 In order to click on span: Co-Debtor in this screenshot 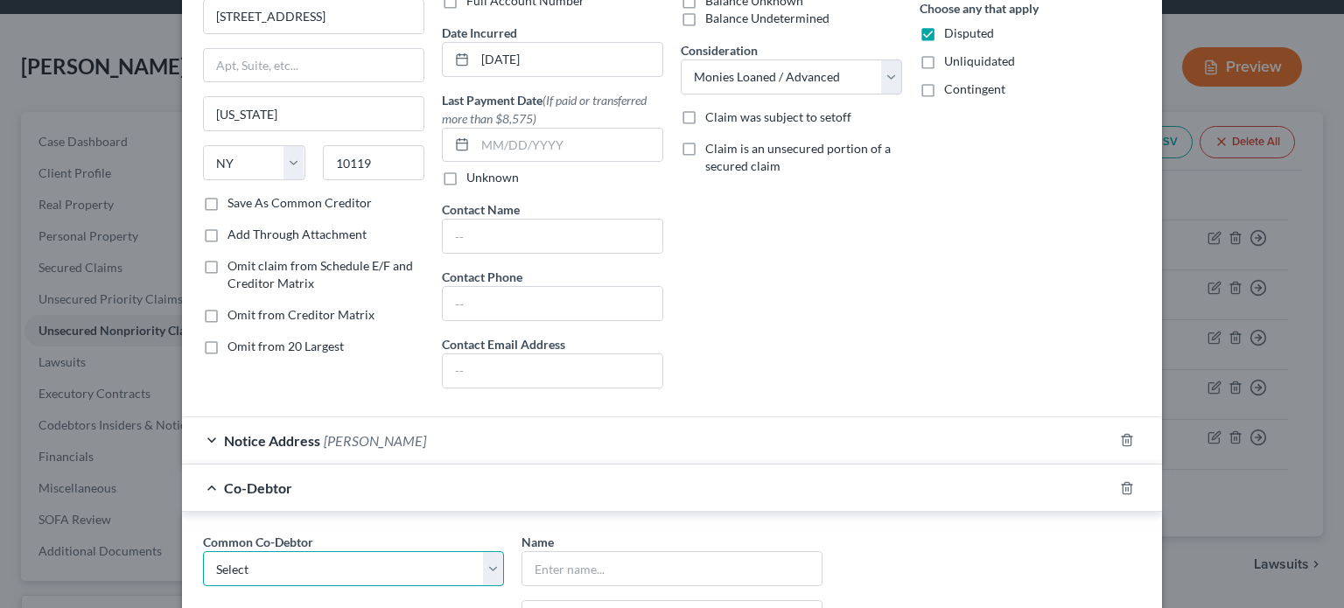, I will do `click(258, 487)`.